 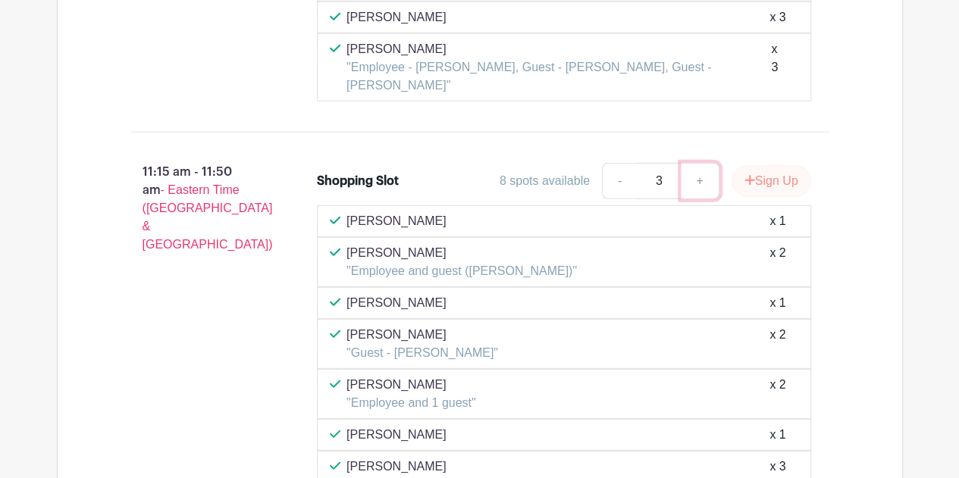 I want to click on div: 8 spots available, so click(x=544, y=181).